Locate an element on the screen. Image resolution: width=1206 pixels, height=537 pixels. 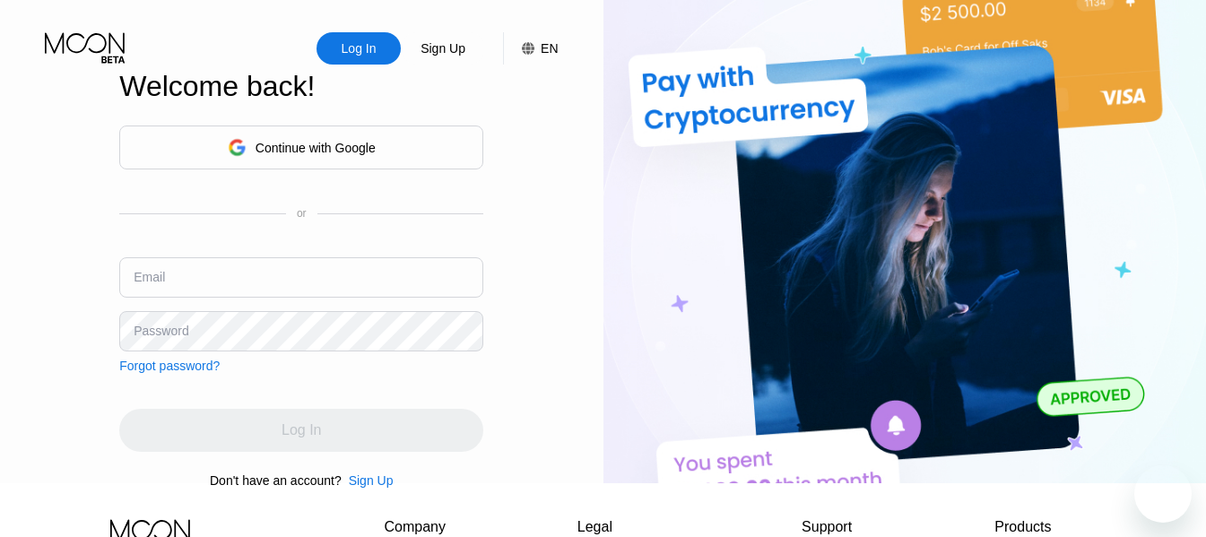
div: Don't have an account? is located at coordinates (275, 480).